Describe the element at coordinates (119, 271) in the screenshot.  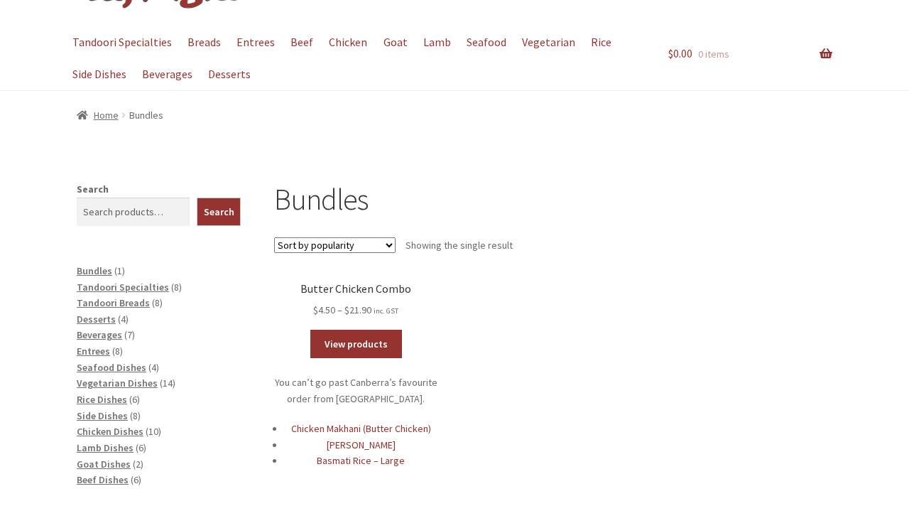
I see `span: 1` at that location.